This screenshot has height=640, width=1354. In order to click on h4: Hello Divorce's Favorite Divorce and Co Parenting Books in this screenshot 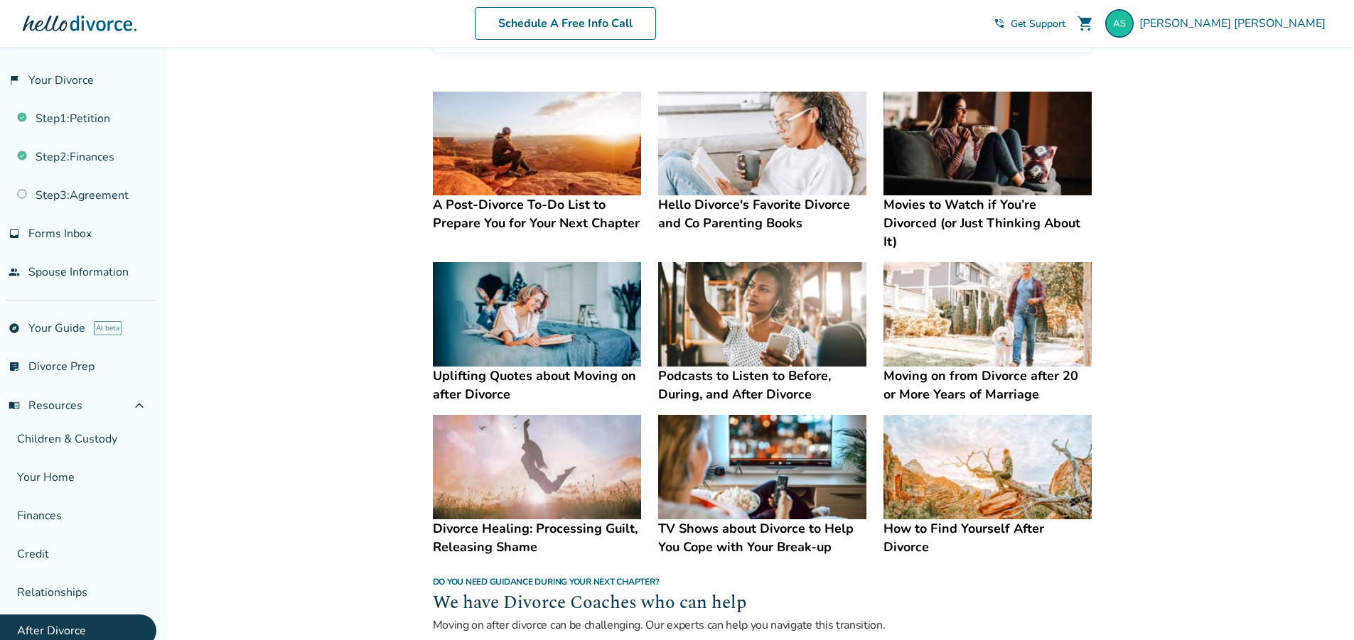, I will do `click(762, 214)`.